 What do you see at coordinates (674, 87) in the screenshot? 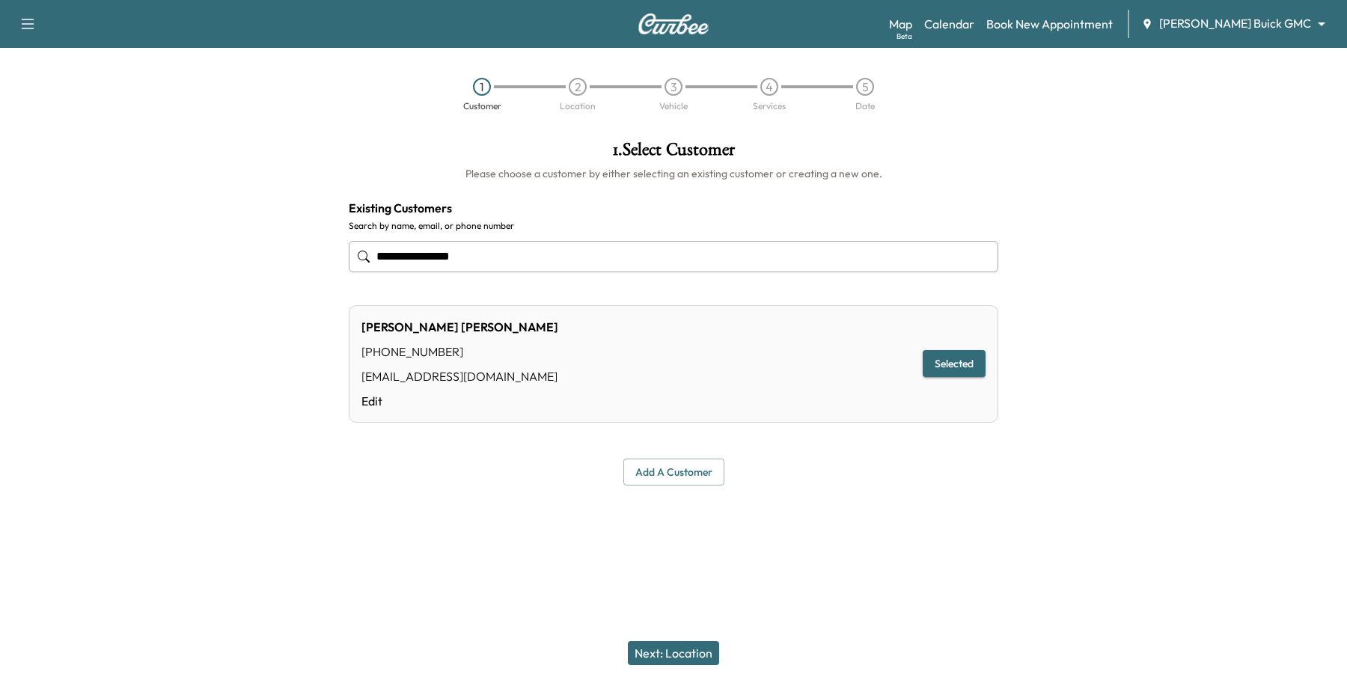
I see `div: 3` at bounding box center [674, 87].